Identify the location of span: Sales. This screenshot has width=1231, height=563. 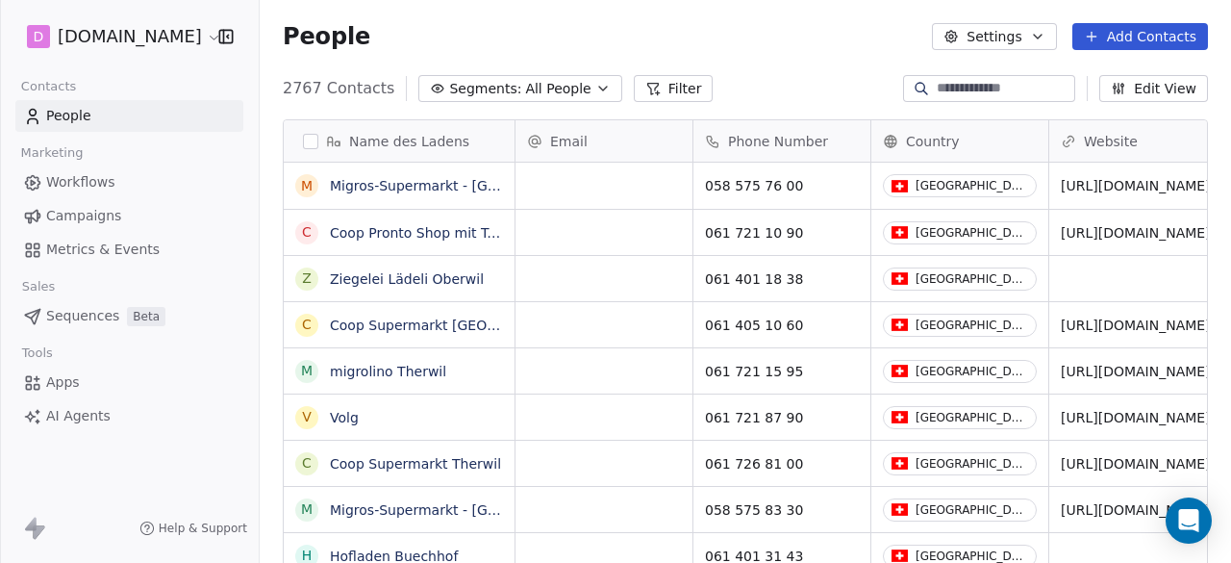
(38, 287).